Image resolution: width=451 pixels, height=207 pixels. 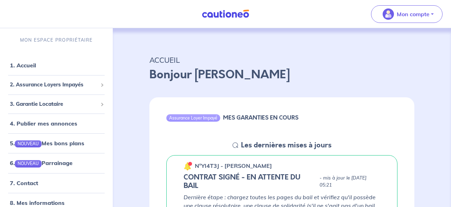 I want to click on a: 6.NOUVEAUParrainage, so click(x=41, y=163).